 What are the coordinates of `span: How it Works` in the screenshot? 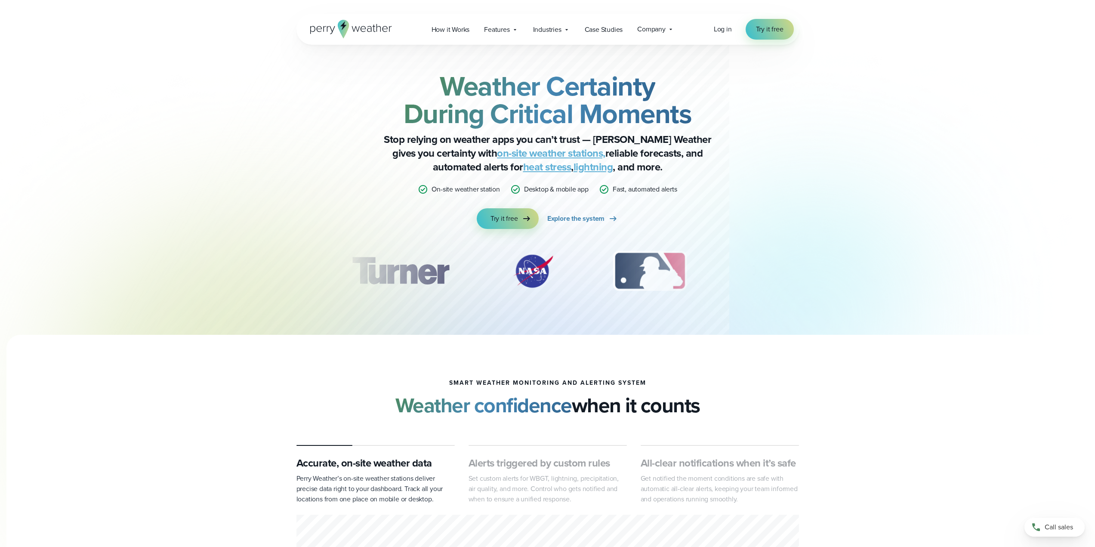 It's located at (450, 30).